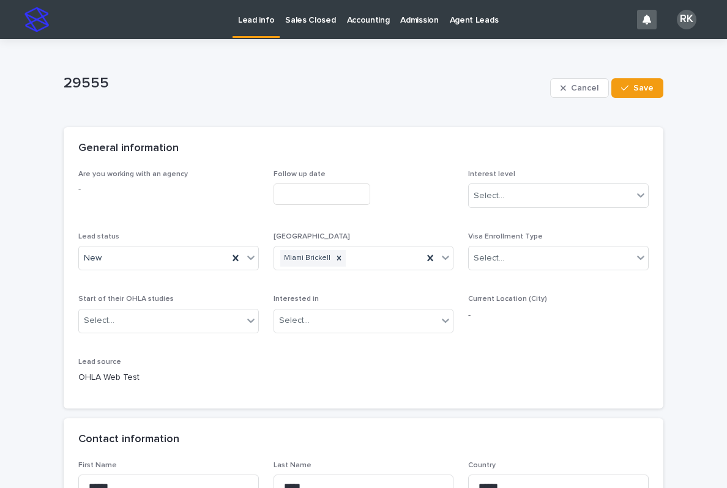  I want to click on div: Miami Brickell, so click(306, 258).